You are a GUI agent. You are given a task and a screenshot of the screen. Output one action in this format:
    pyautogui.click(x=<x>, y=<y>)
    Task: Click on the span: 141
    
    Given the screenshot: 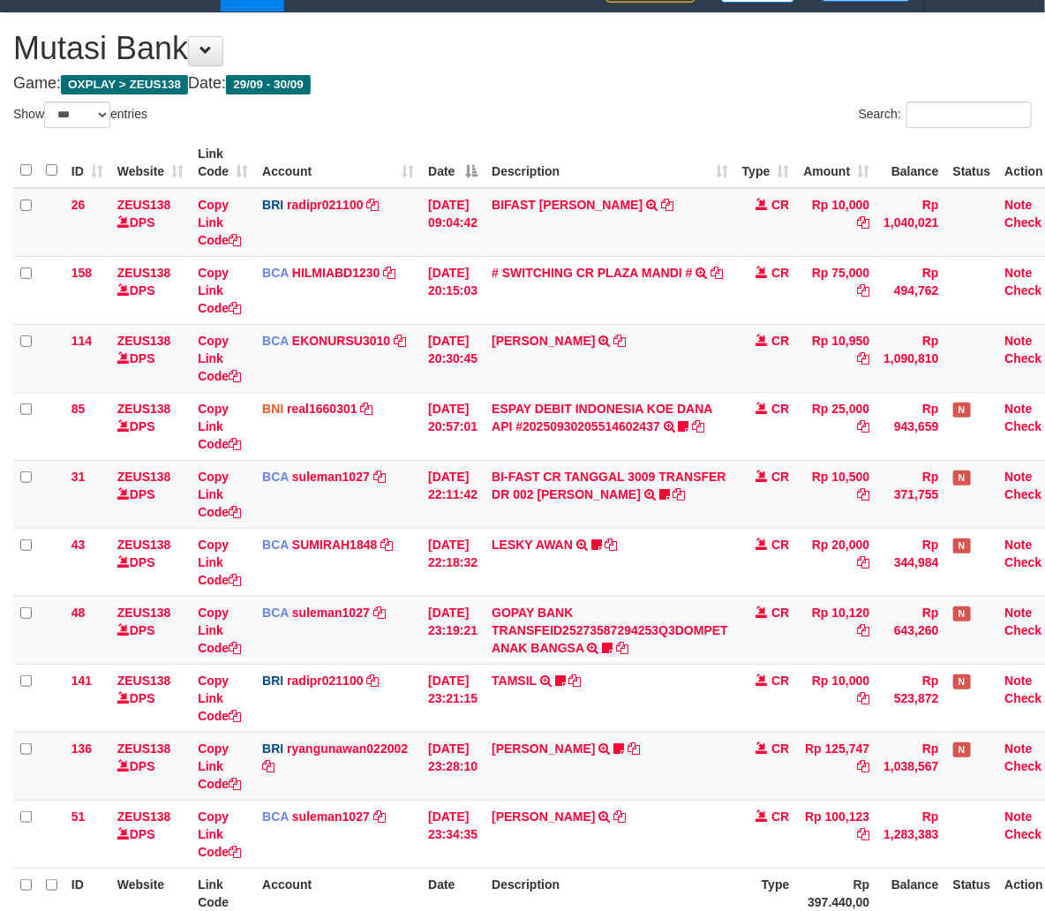 What is the action you would take?
    pyautogui.click(x=81, y=680)
    